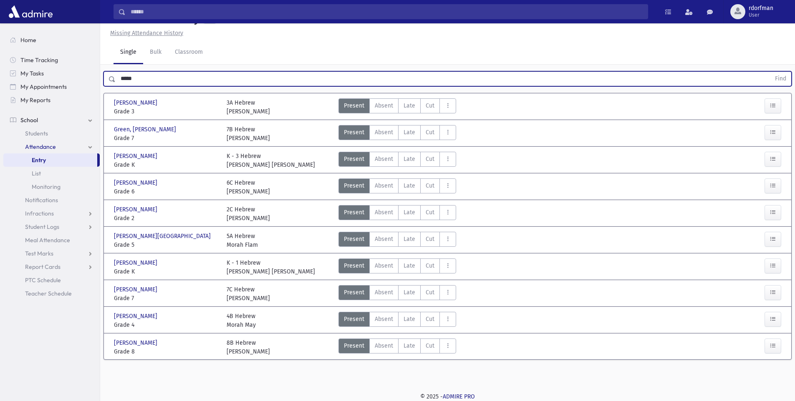 The height and width of the screenshot is (401, 795). What do you see at coordinates (46, 187) in the screenshot?
I see `span: Monitoring` at bounding box center [46, 187].